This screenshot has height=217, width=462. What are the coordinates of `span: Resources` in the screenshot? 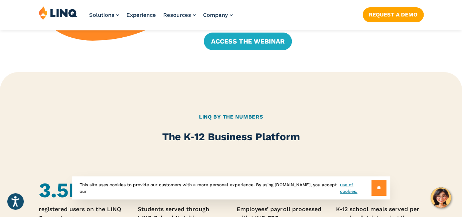 It's located at (177, 15).